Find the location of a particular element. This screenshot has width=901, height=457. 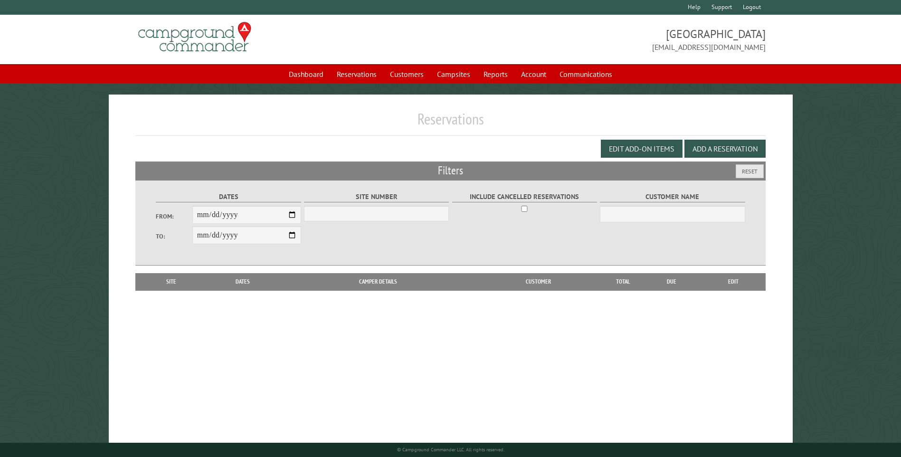

label: Dates is located at coordinates (228, 197).